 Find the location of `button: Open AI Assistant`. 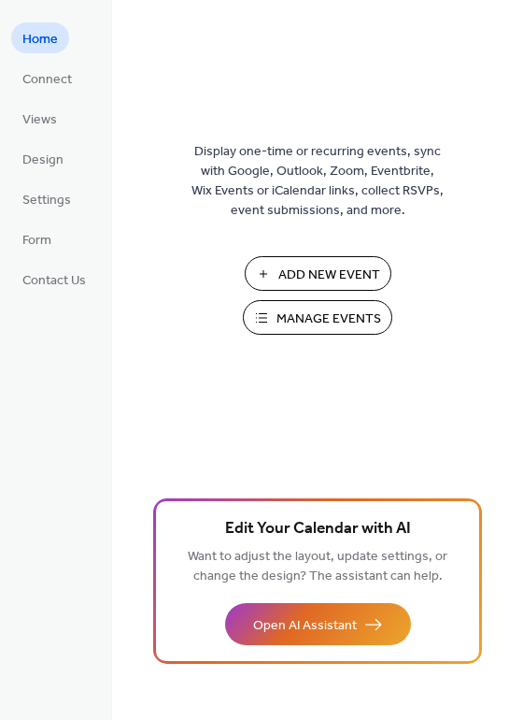

button: Open AI Assistant is located at coordinates (318, 623).